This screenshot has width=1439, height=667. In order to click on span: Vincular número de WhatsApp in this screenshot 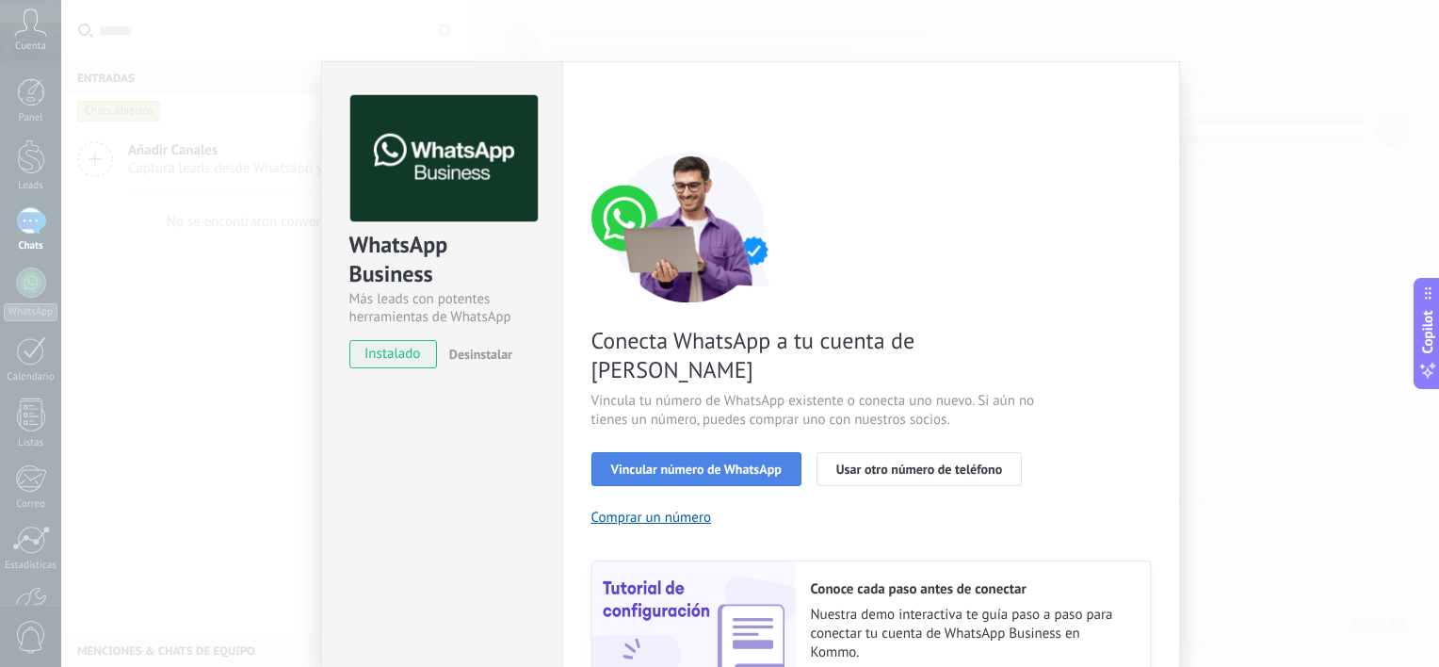, I will do `click(696, 469)`.